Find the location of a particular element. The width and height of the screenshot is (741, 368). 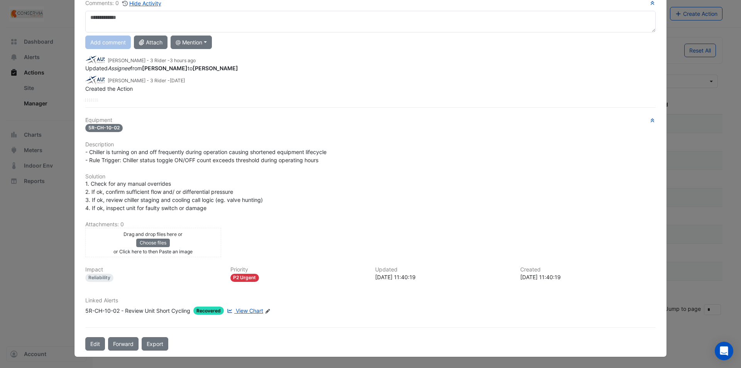

span: - Chiller is turning on and off frequently during operation causing shortened equipment lifecycle... is located at coordinates (206, 156).